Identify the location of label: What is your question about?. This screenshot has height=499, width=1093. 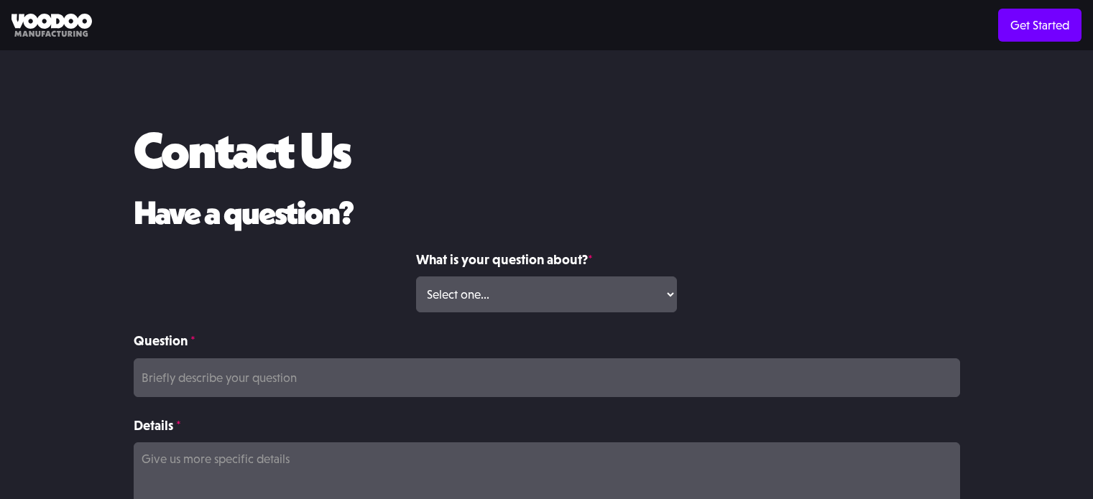
(546, 259).